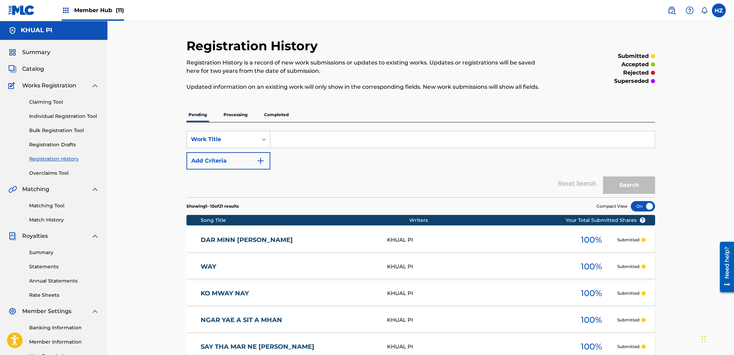 Image resolution: width=734 pixels, height=355 pixels. Describe the element at coordinates (12, 28) in the screenshot. I see `div: Open Resource Center` at that location.